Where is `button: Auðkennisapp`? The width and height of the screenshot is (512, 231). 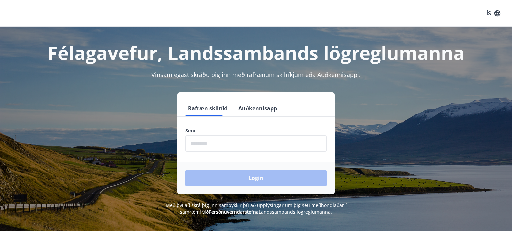
button: Auðkennisapp is located at coordinates (257, 109).